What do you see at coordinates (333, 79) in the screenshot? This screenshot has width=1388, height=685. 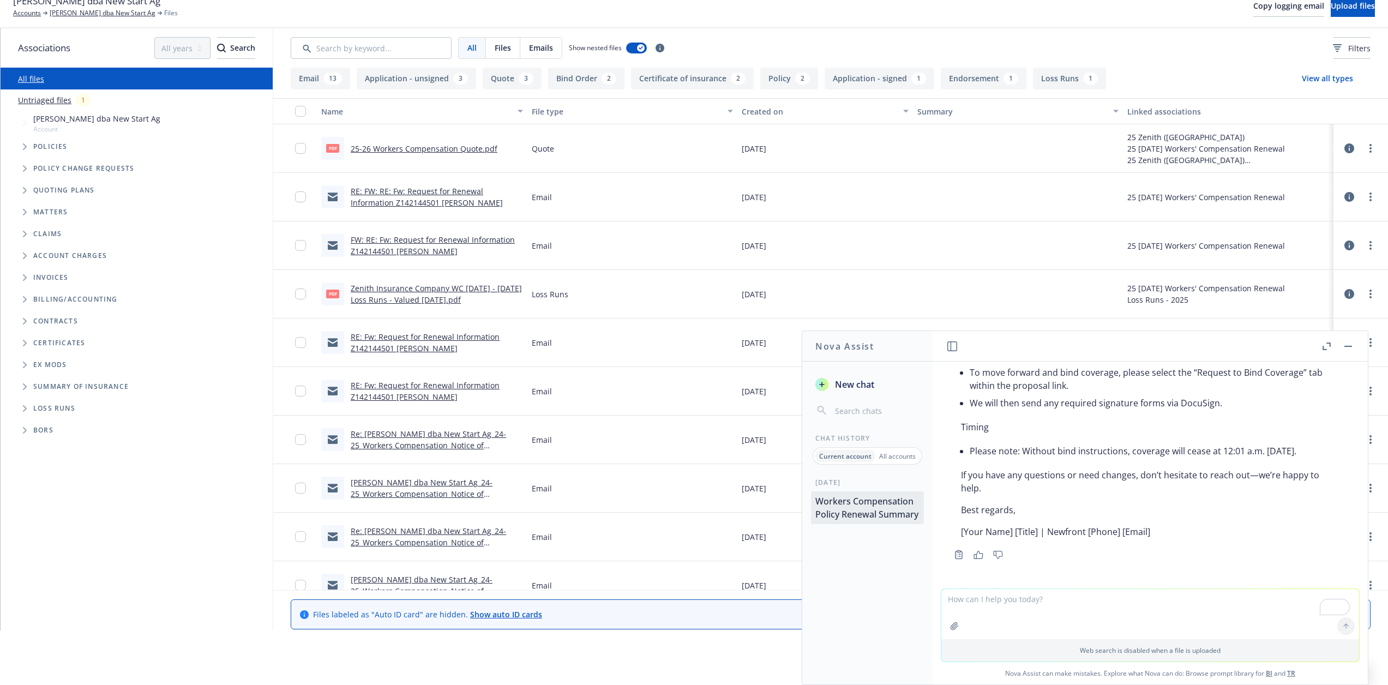 I see `div: 13` at bounding box center [333, 79].